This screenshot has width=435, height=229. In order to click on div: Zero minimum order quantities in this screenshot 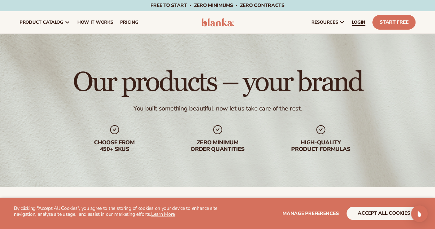, I will do `click(218, 146)`.